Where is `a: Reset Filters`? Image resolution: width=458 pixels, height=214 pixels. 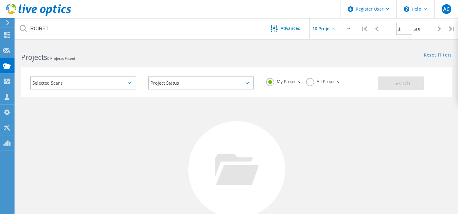 a: Reset Filters is located at coordinates (438, 55).